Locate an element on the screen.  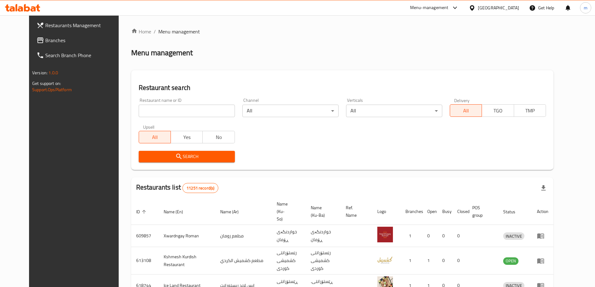
th: Logo is located at coordinates (386, 211).